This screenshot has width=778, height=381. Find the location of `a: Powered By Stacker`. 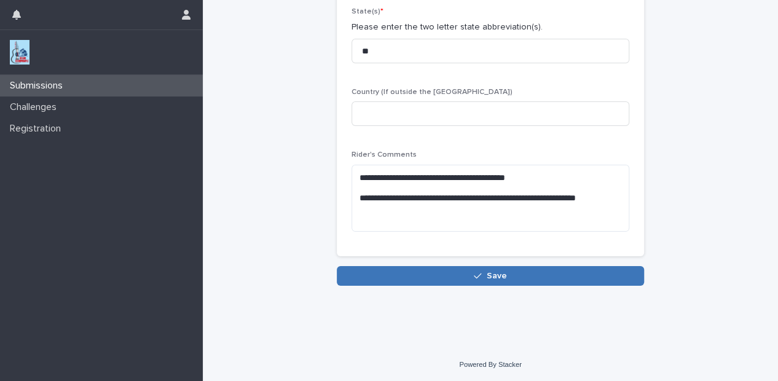

a: Powered By Stacker is located at coordinates (490, 364).